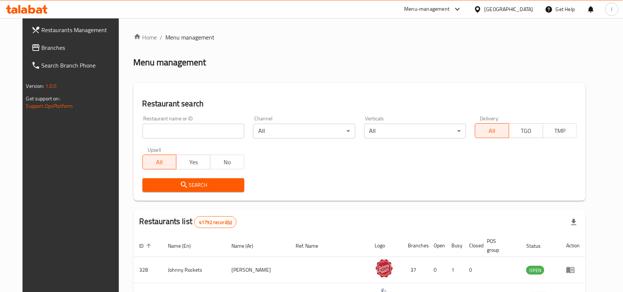 This screenshot has height=292, width=623. Describe the element at coordinates (360, 104) in the screenshot. I see `h2: Restaurant search` at that location.